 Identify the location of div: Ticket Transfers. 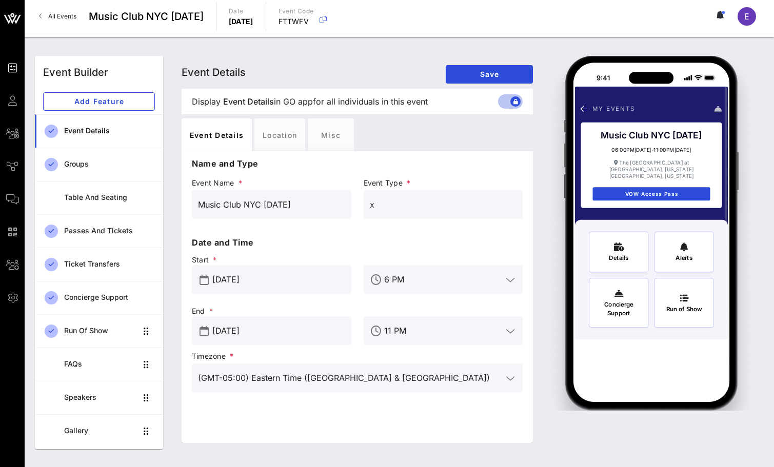
(109, 264).